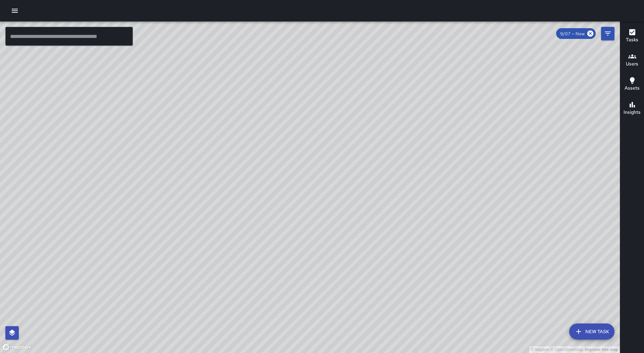  What do you see at coordinates (632, 109) in the screenshot?
I see `button: Insights` at bounding box center [632, 109].